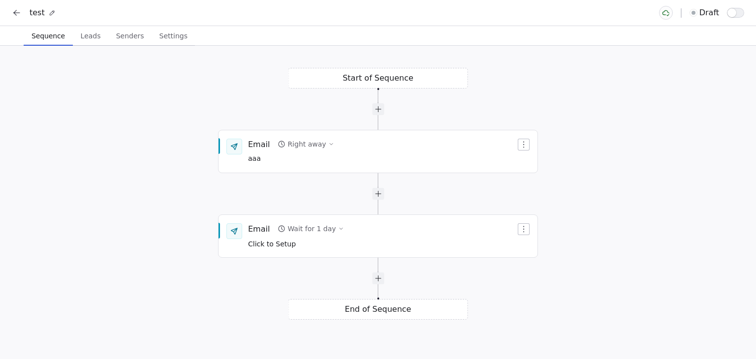 The height and width of the screenshot is (359, 756). I want to click on span: Click to Setup, so click(272, 244).